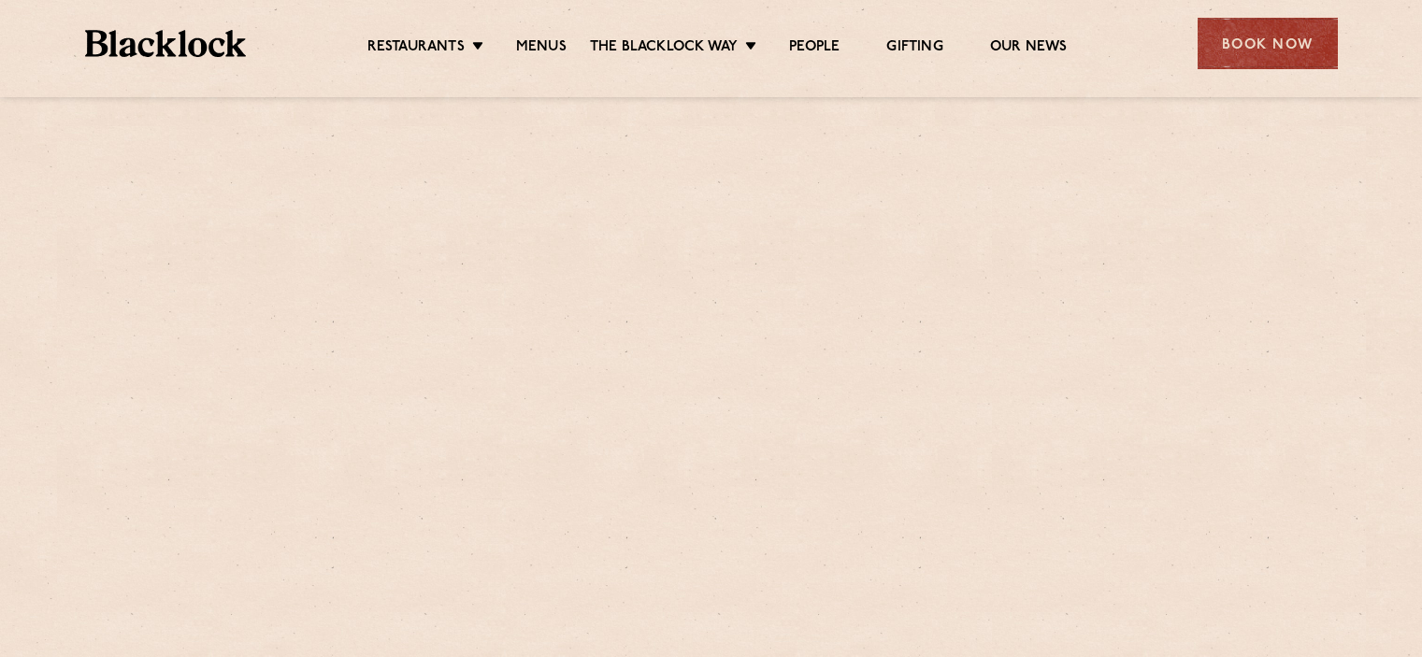 The width and height of the screenshot is (1422, 657). What do you see at coordinates (166, 43) in the screenshot?
I see `img: BL_Textured_Logo-footer-cropped.svg` at bounding box center [166, 43].